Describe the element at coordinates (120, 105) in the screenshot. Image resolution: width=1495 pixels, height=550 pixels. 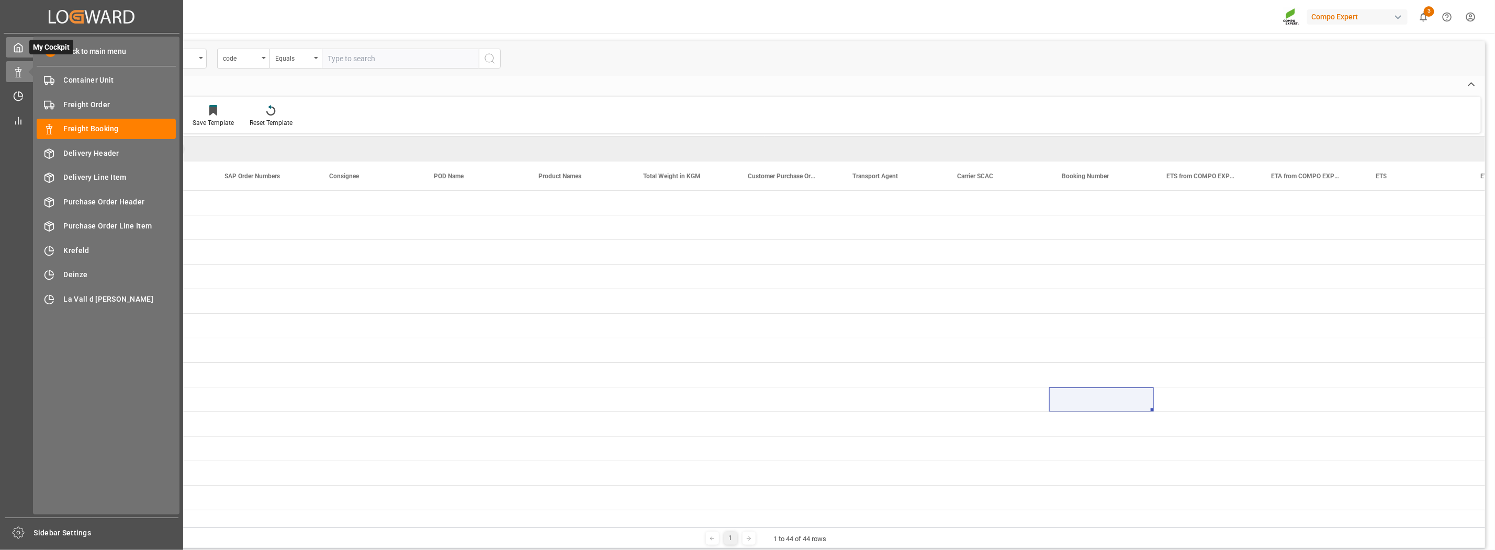
I see `span: Freight Order` at that location.